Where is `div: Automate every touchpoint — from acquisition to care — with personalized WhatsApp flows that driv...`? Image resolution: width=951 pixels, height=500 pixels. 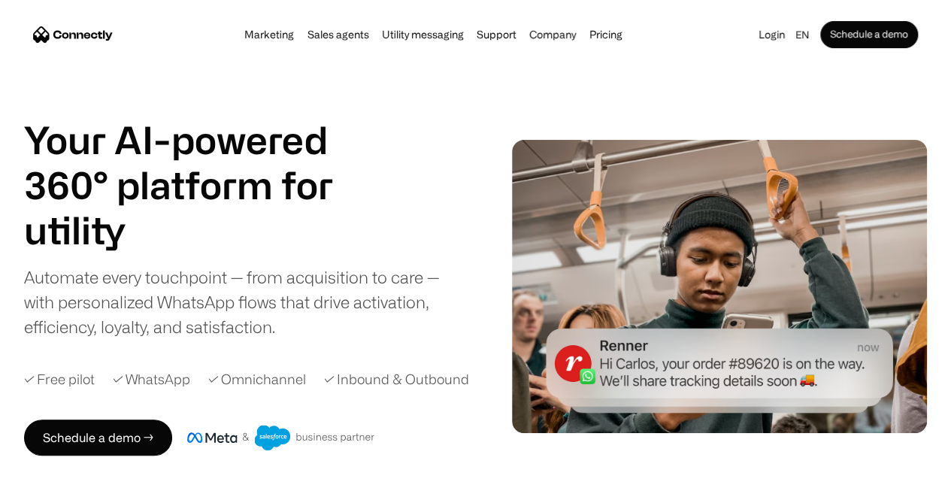 div: Automate every touchpoint — from acquisition to care — with personalized WhatsApp flows that driv... is located at coordinates (247, 302).